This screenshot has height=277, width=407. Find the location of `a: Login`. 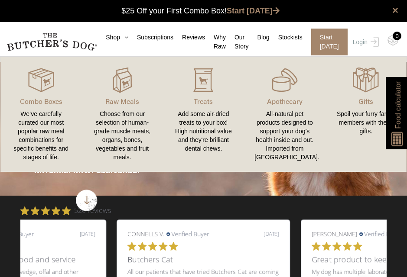

a: Login is located at coordinates (364, 42).